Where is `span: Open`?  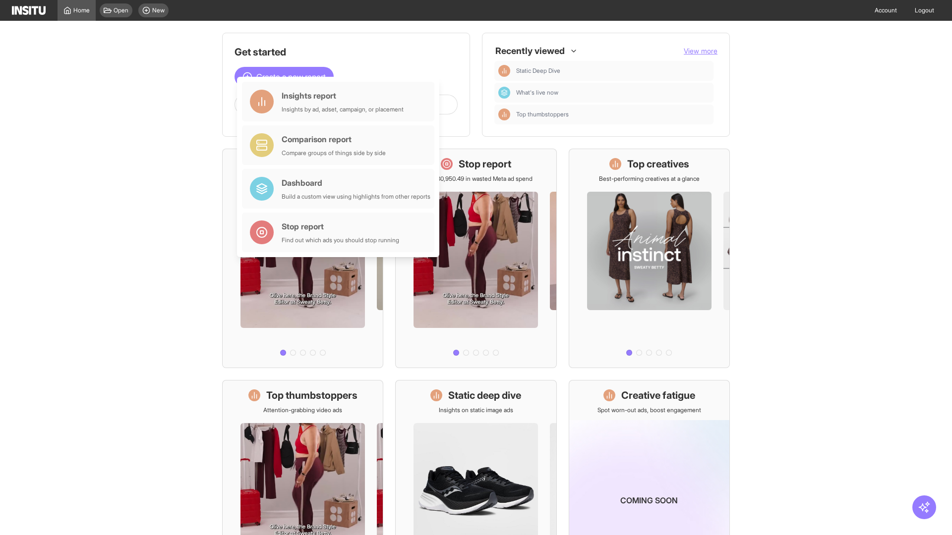
span: Open is located at coordinates (121, 10).